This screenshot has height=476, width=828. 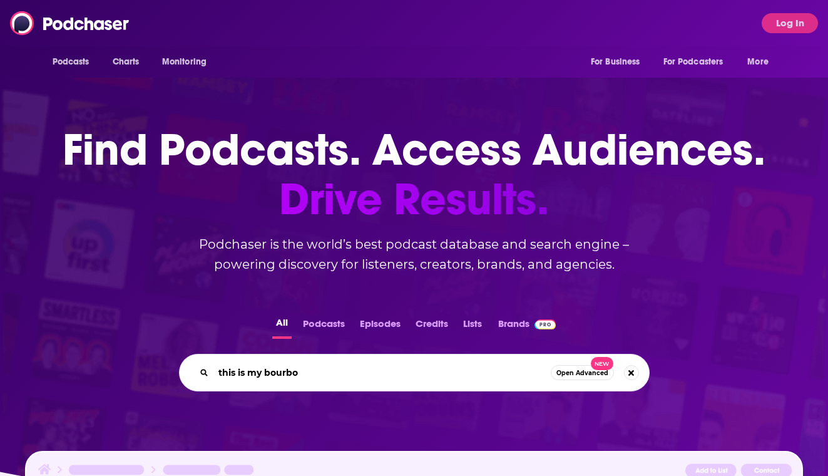 I want to click on img: Podchaser - Follow, Share and Rate Podcasts, so click(x=70, y=23).